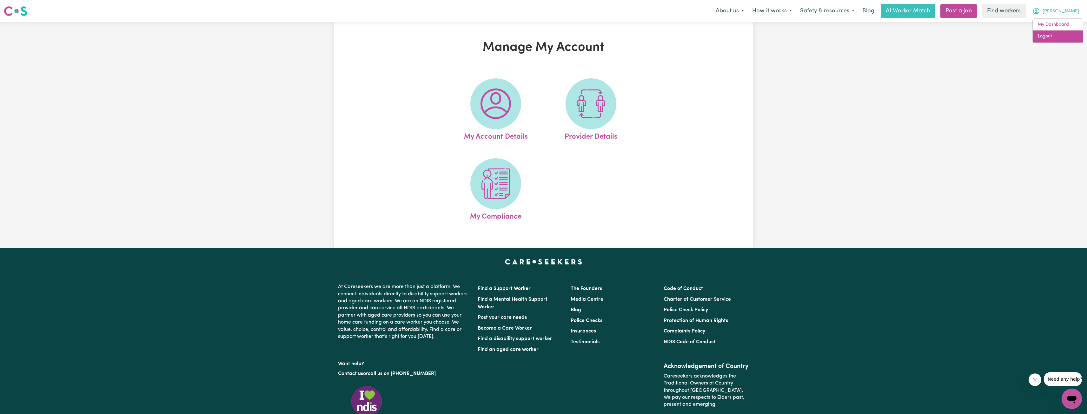 Image resolution: width=1087 pixels, height=414 pixels. What do you see at coordinates (827, 11) in the screenshot?
I see `button: Safety & resources` at bounding box center [827, 11].